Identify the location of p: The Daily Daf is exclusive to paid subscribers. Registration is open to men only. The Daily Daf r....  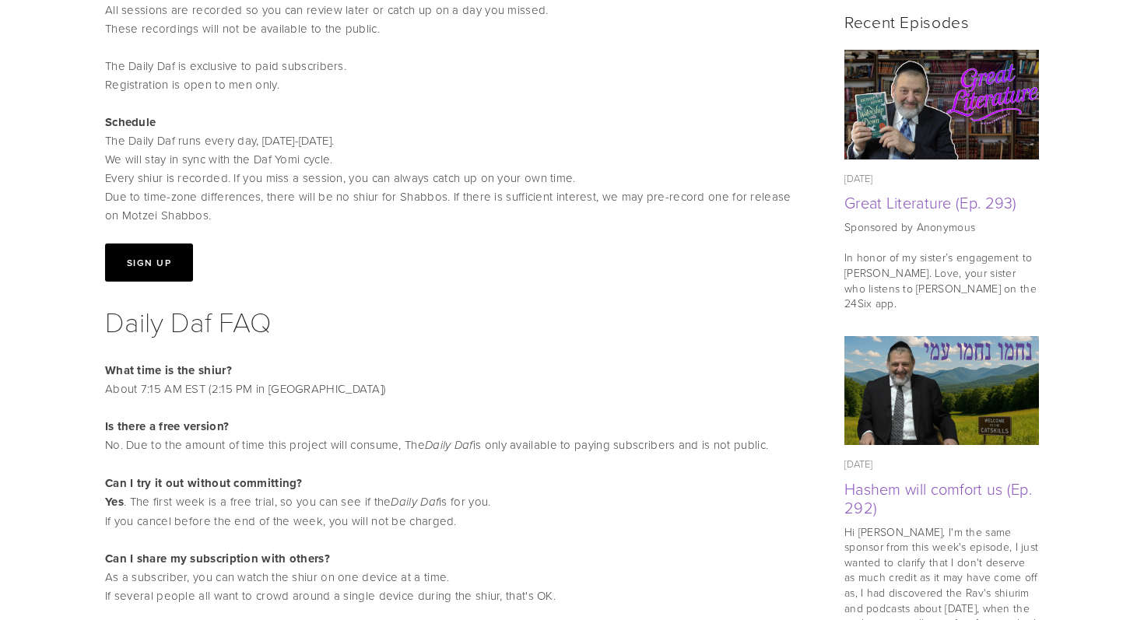
(455, 141).